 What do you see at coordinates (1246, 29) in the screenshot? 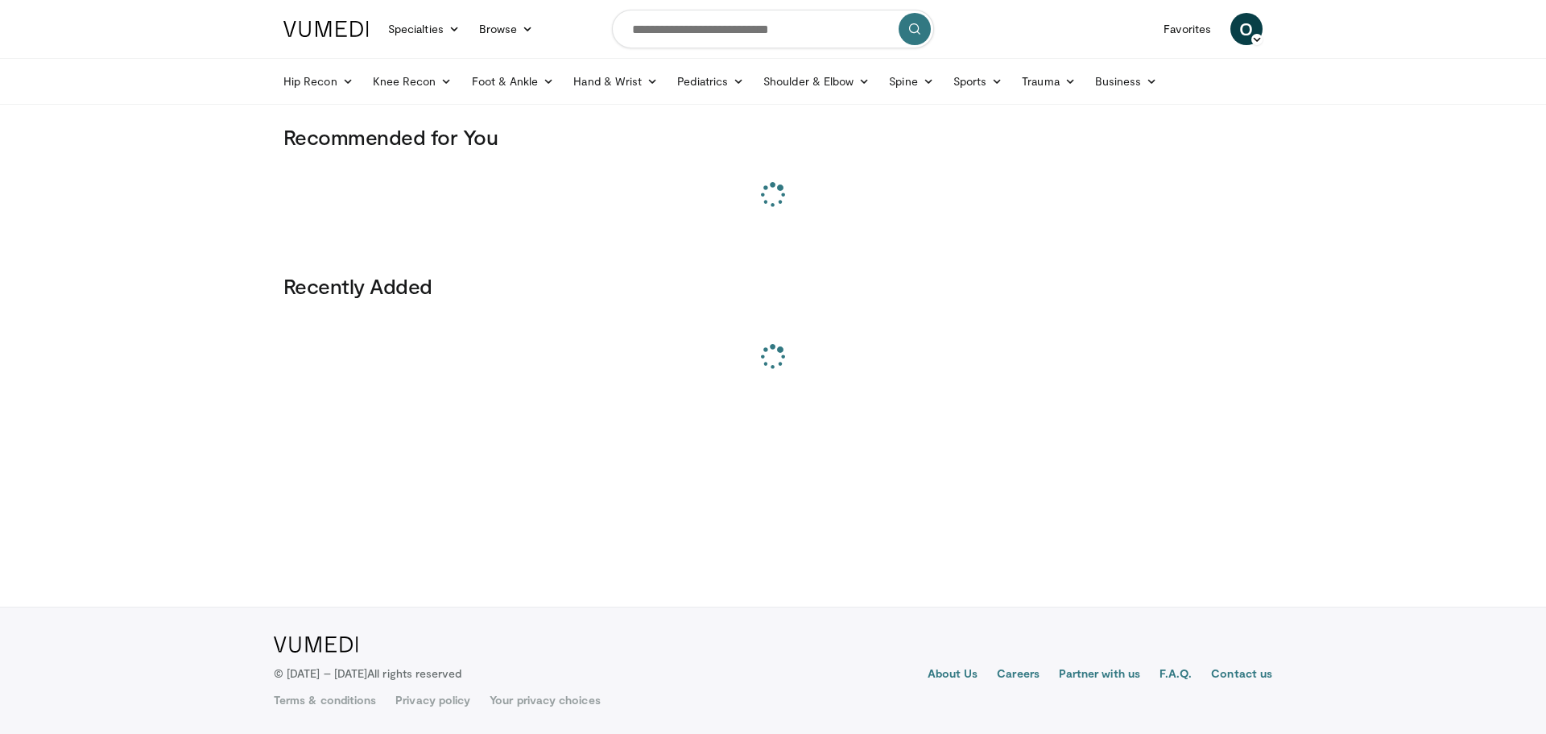
I see `span: O` at bounding box center [1246, 29].